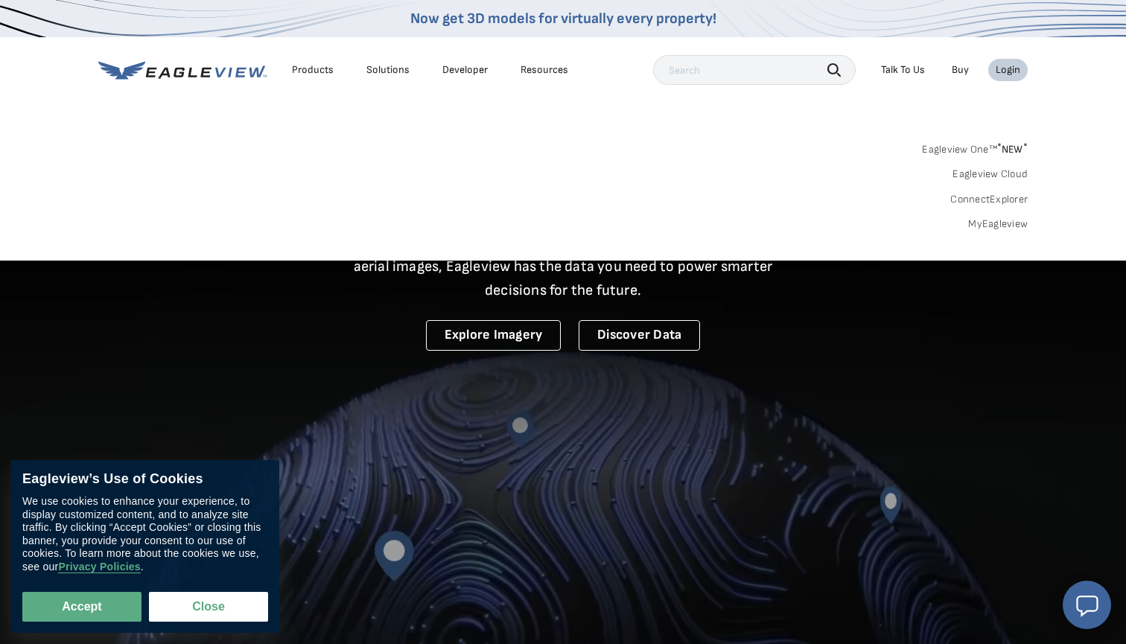  I want to click on div: Resources, so click(544, 70).